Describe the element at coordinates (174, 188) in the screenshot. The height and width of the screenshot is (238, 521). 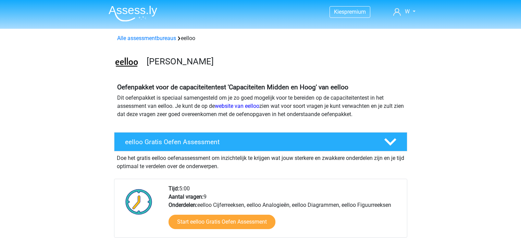
I see `b: Tijd:` at that location.